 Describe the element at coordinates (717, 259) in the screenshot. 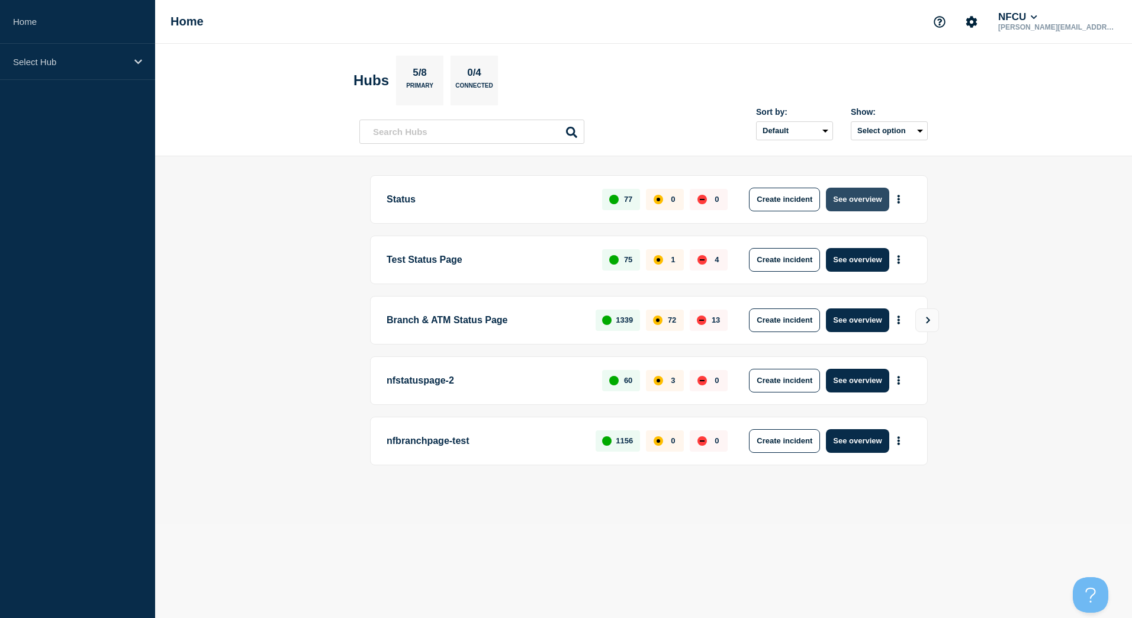

I see `p: 4` at that location.